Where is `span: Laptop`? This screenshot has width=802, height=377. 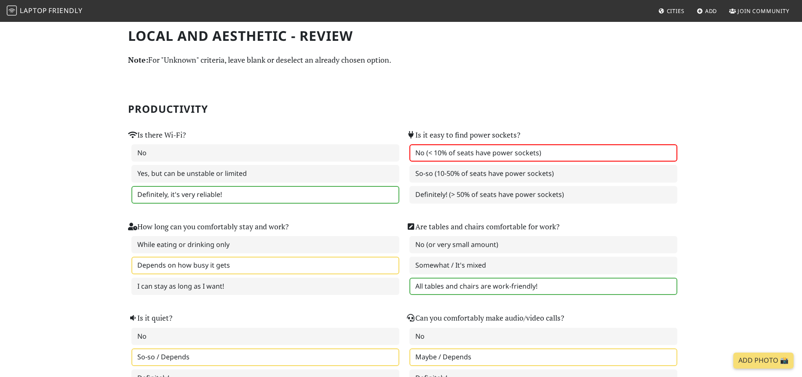 span: Laptop is located at coordinates (33, 11).